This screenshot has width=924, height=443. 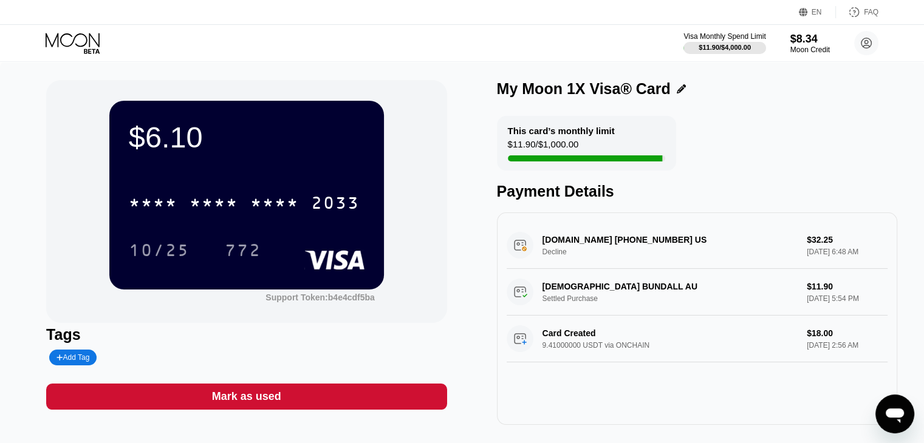 What do you see at coordinates (584, 89) in the screenshot?
I see `div: My Moon 1X Visa® Card` at bounding box center [584, 89].